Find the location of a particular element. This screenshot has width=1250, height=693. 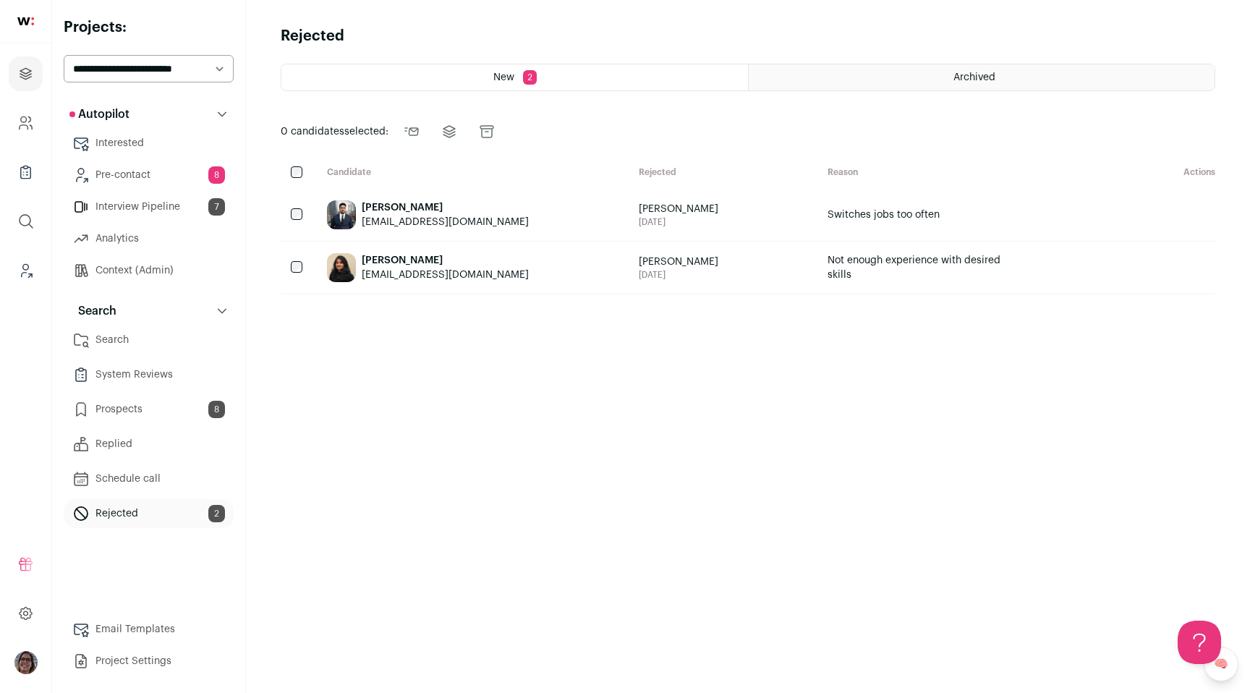

span: Switches jobs too often is located at coordinates (883, 215).